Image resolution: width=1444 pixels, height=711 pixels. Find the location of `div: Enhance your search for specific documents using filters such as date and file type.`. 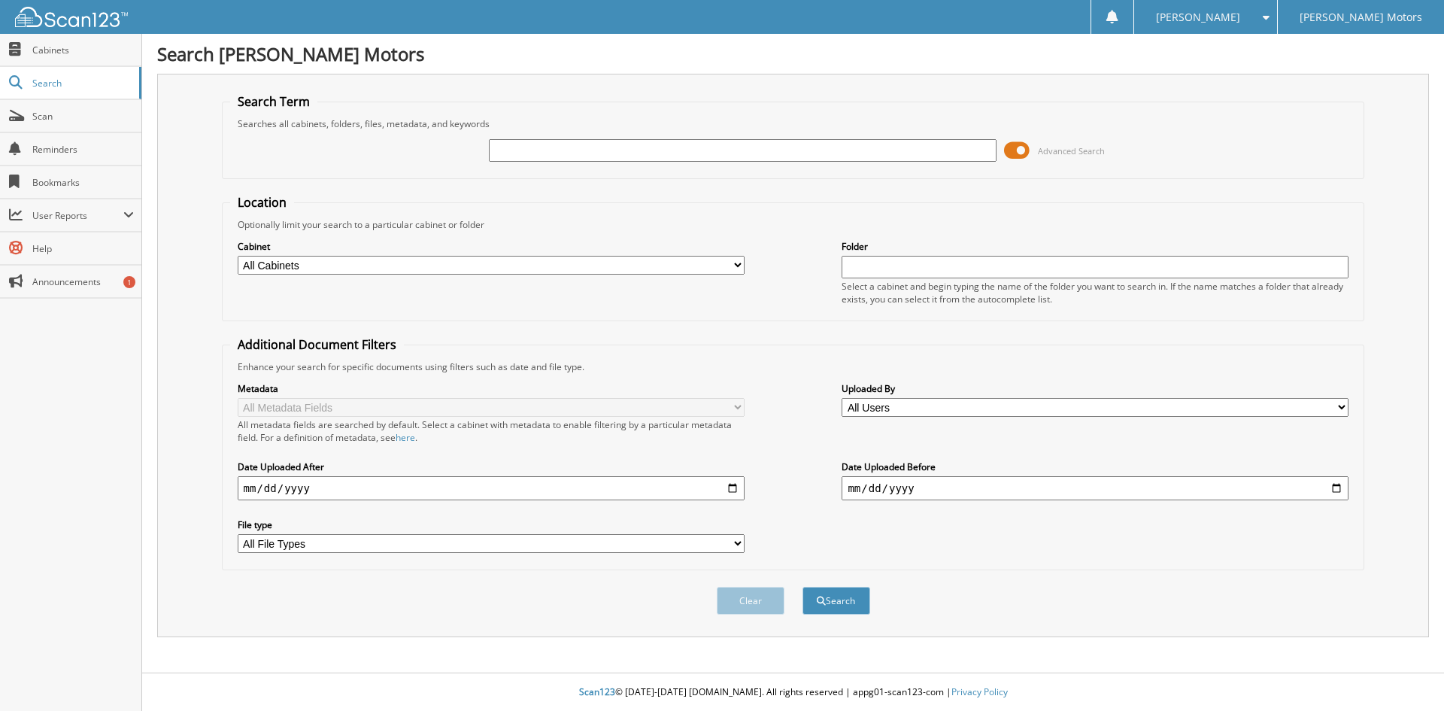

div: Enhance your search for specific documents using filters such as date and file type. is located at coordinates (793, 366).